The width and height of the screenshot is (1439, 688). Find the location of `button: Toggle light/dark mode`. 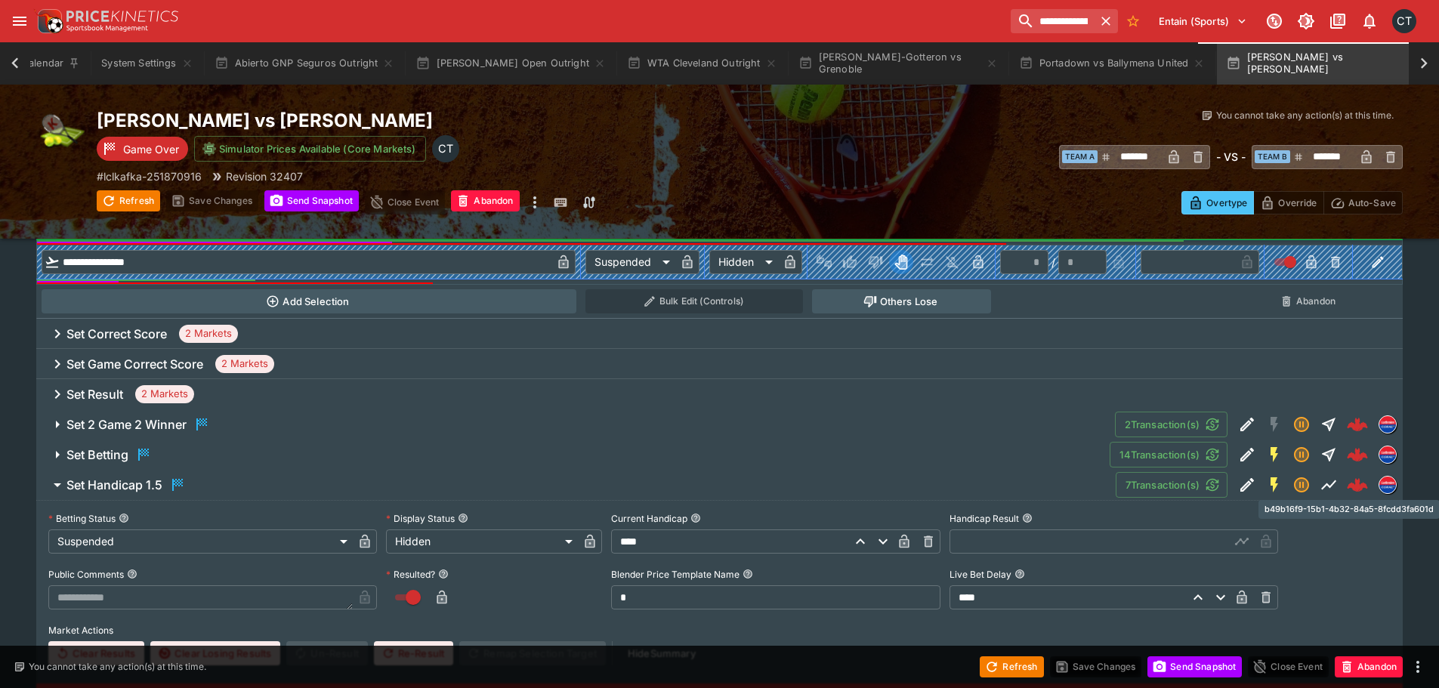

button: Toggle light/dark mode is located at coordinates (1306, 21).